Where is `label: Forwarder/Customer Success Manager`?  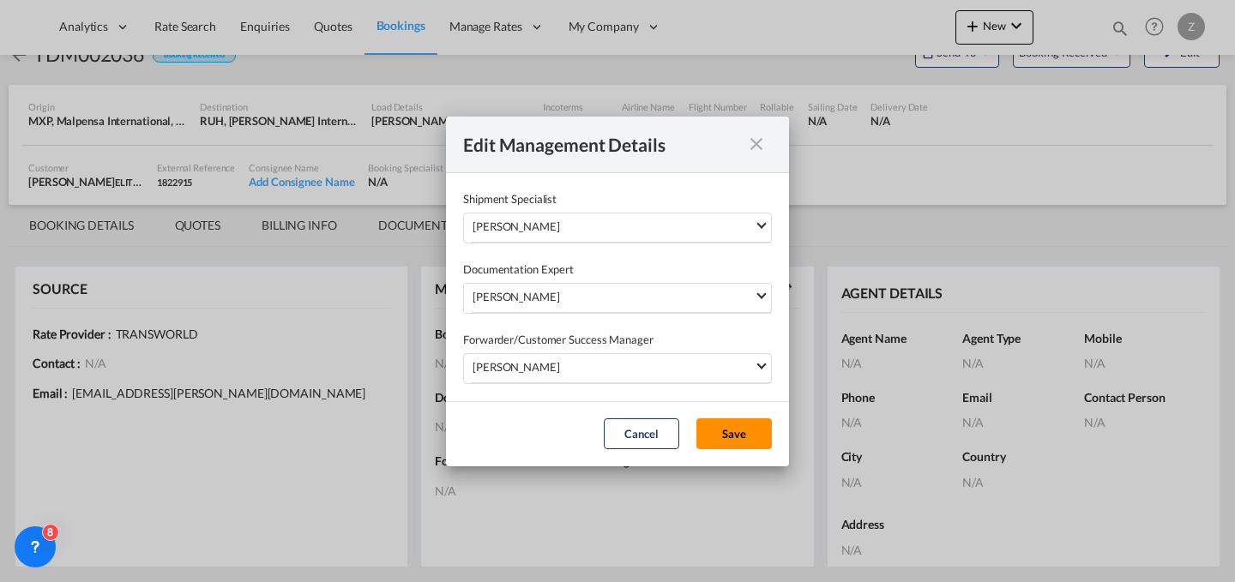 label: Forwarder/Customer Success Manager is located at coordinates (618, 340).